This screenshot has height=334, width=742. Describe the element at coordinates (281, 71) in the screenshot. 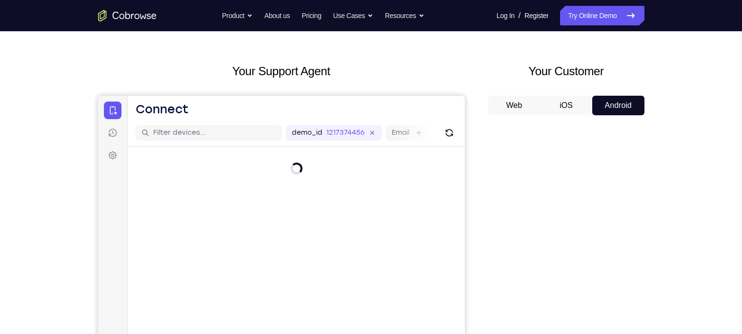

I see `h2: Your Support Agent` at that location.